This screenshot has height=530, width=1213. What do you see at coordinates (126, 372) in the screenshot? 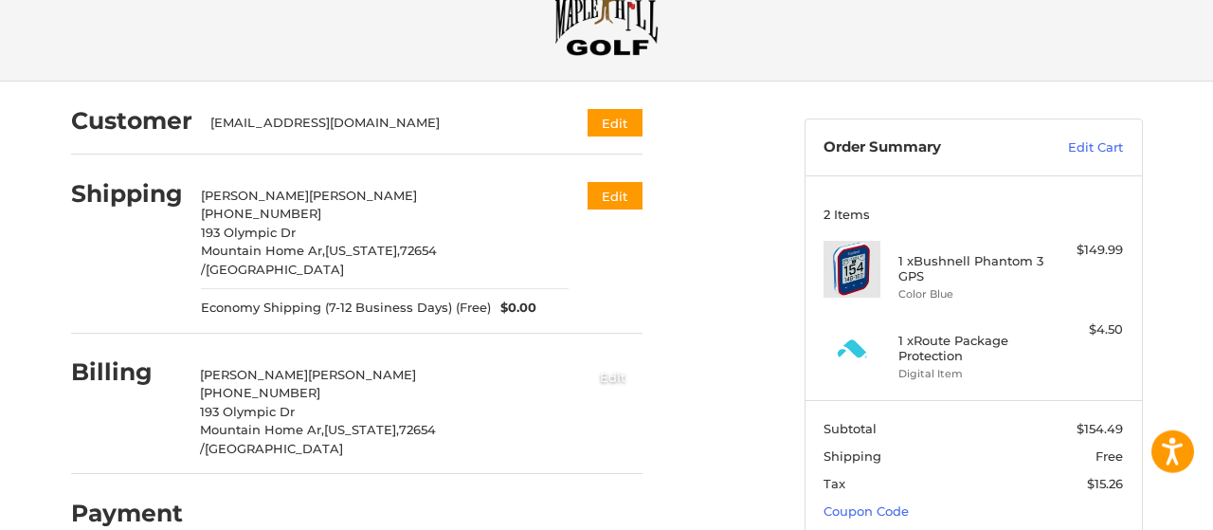
I see `h2: Billing` at bounding box center [126, 372].